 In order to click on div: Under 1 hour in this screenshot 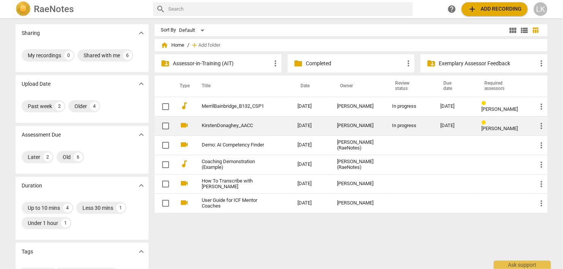, I will do `click(43, 223)`.